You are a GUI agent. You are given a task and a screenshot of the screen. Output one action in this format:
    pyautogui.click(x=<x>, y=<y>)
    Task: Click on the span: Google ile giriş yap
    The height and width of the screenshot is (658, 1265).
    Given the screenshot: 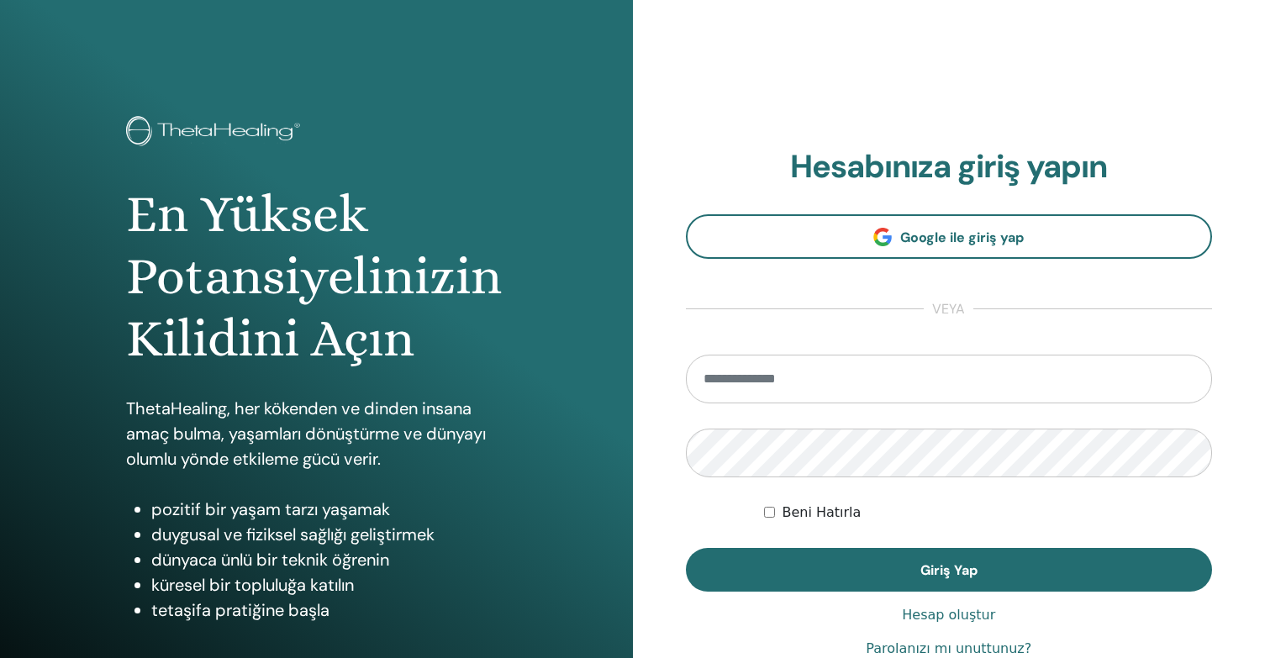 What is the action you would take?
    pyautogui.click(x=961, y=237)
    